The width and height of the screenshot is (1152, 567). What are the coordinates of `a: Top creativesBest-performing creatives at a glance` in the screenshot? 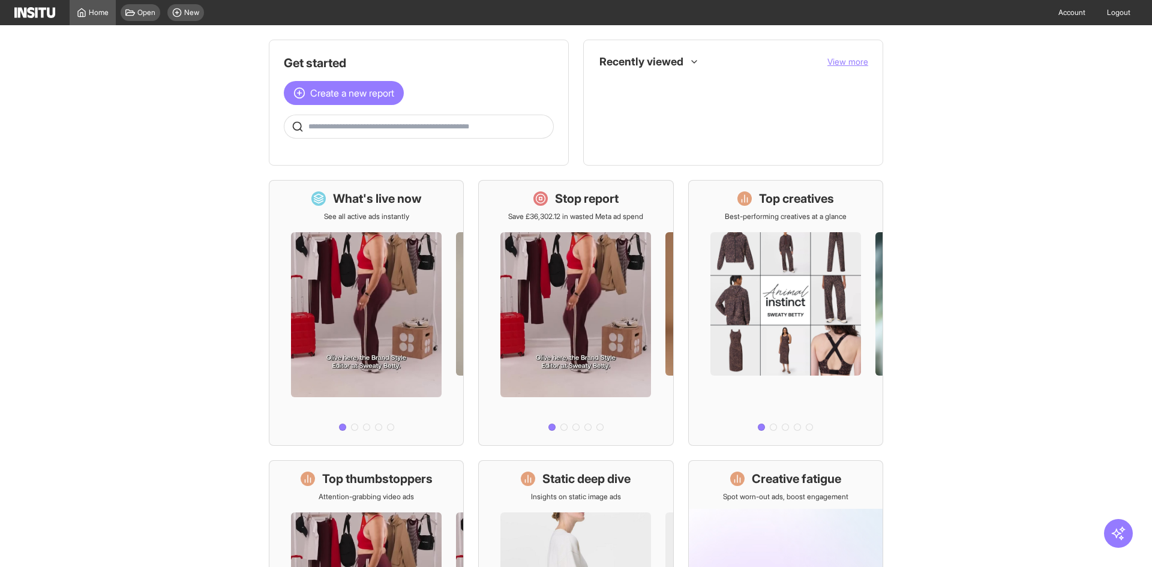 It's located at (785, 312).